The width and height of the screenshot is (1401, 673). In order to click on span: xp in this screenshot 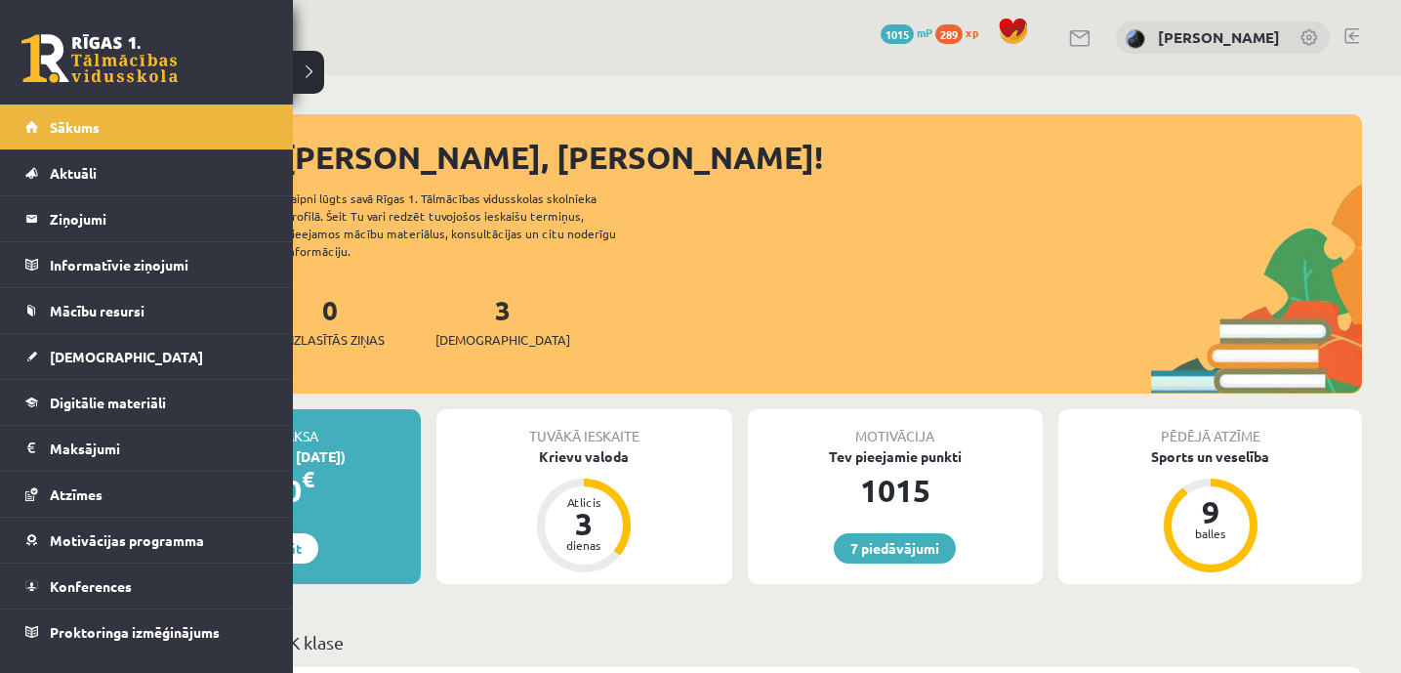, I will do `click(972, 32)`.